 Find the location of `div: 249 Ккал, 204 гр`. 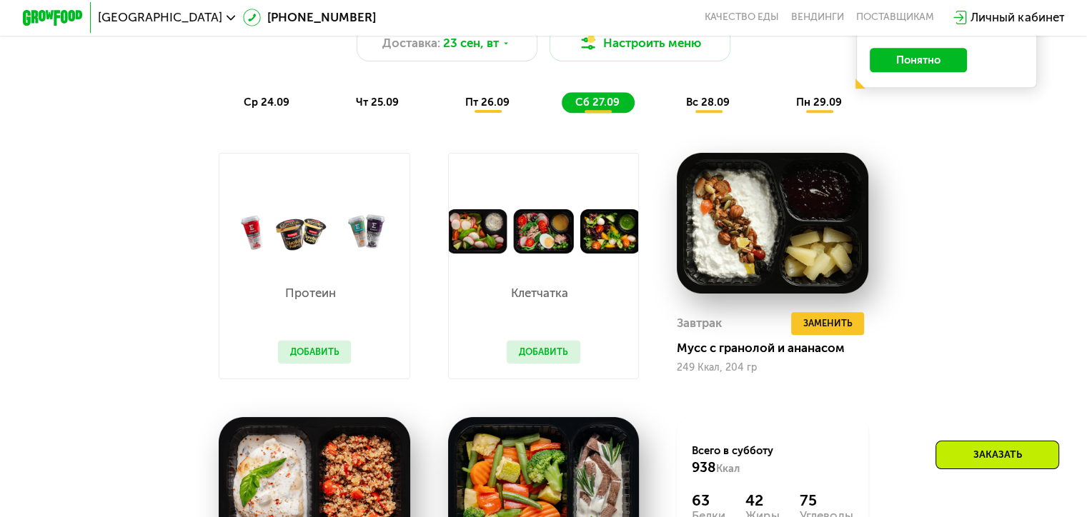

div: 249 Ккал, 204 гр is located at coordinates (773, 368).